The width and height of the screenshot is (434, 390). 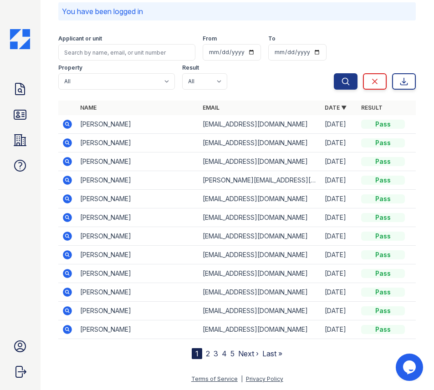 What do you see at coordinates (88, 107) in the screenshot?
I see `a: Name` at bounding box center [88, 107].